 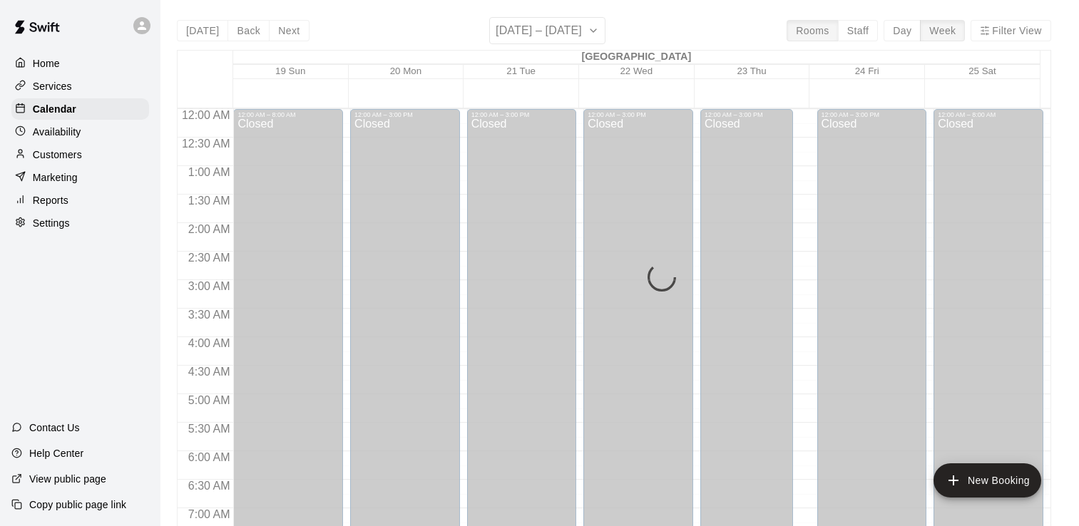 What do you see at coordinates (406, 71) in the screenshot?
I see `button: 20 Mon` at bounding box center [406, 71].